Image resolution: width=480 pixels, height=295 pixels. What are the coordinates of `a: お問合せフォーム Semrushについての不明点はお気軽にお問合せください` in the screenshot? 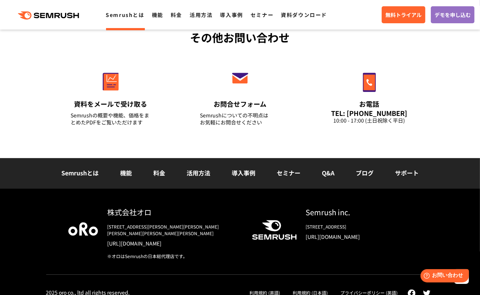 It's located at (240, 96).